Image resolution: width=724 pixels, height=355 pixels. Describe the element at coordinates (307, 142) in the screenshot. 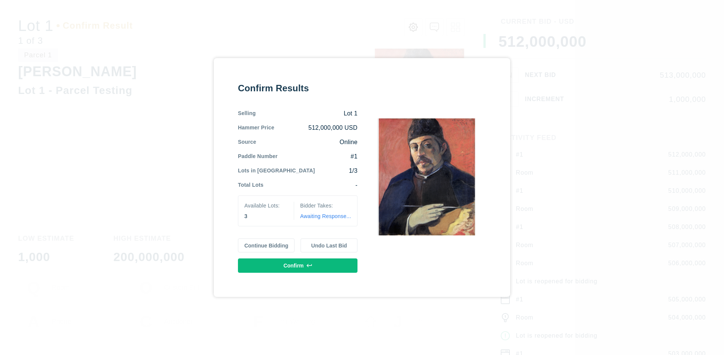

I see `div: Online` at that location.